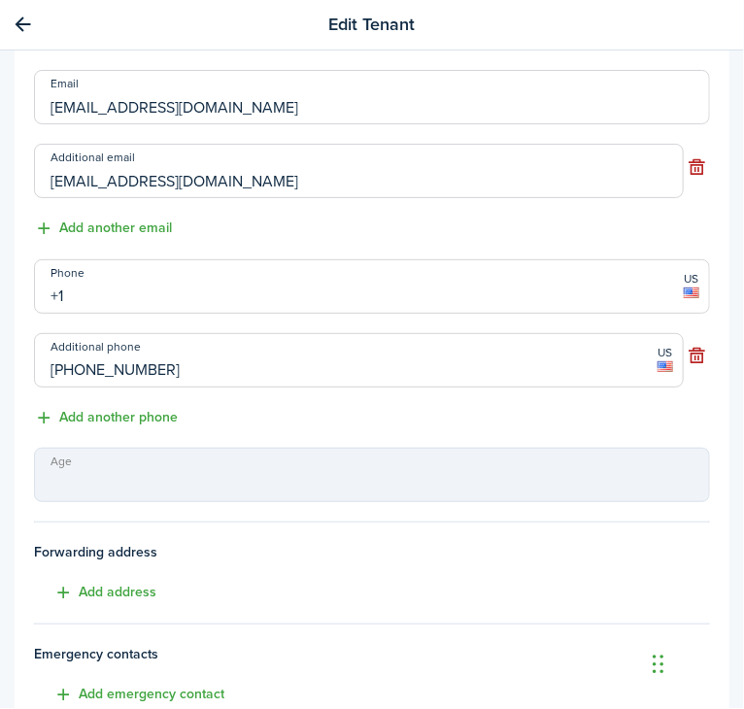 The height and width of the screenshot is (709, 744). What do you see at coordinates (696, 356) in the screenshot?
I see `button: Delete additional phone` at bounding box center [696, 356].